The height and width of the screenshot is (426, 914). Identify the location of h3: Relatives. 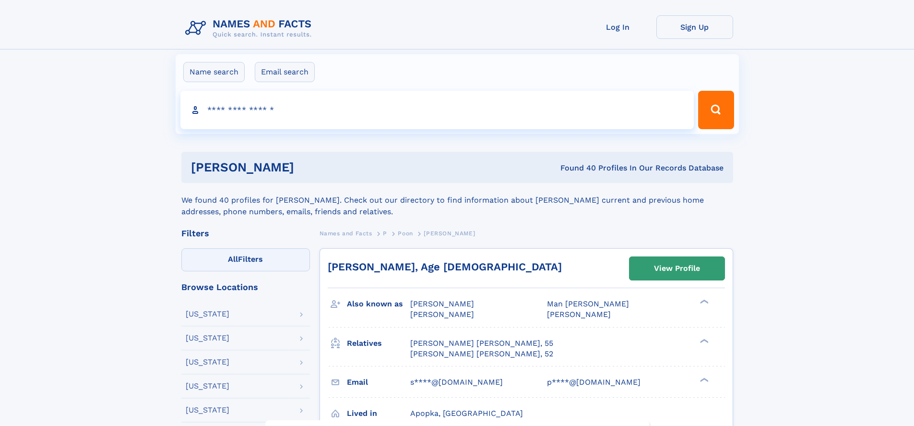
(379, 343).